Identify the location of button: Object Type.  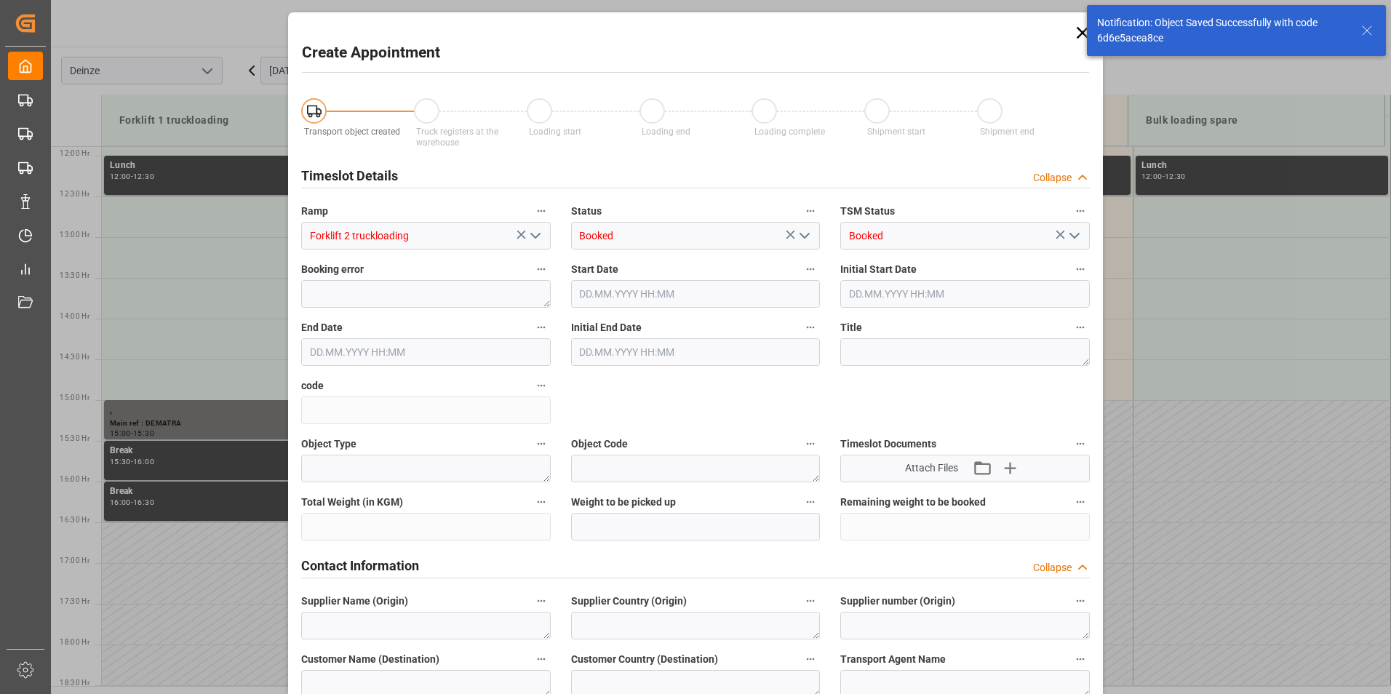
(541, 444).